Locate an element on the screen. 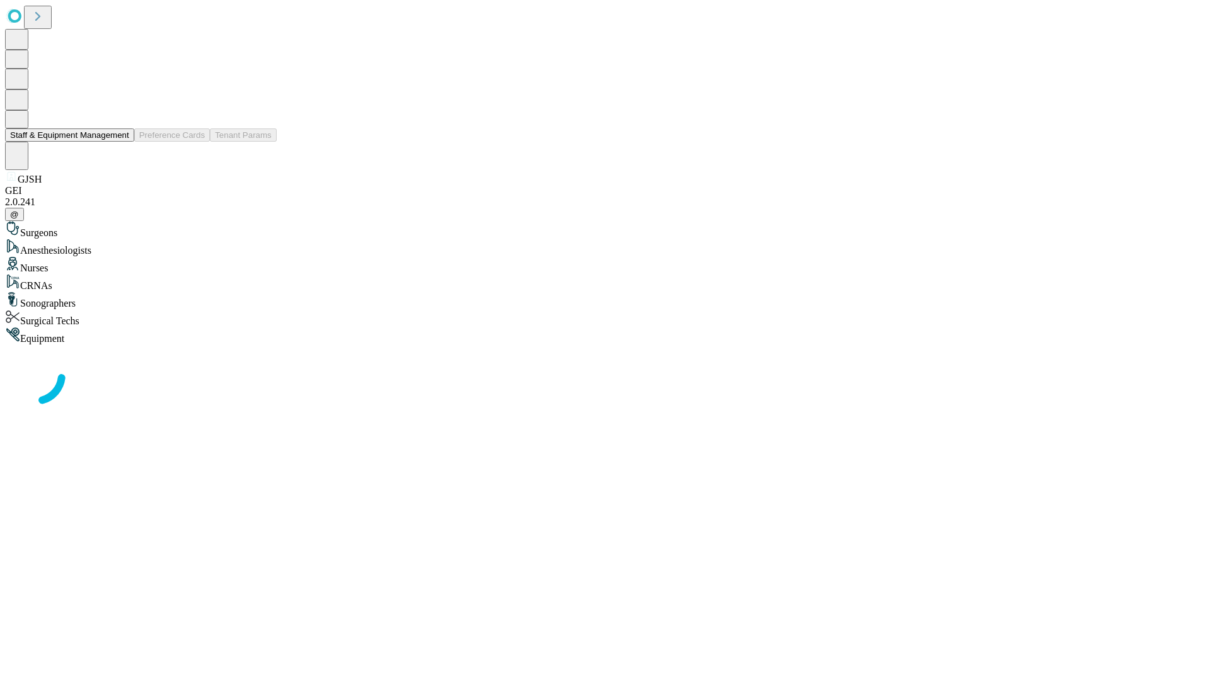 This screenshot has width=1210, height=680. button: Staff & Equipment Management is located at coordinates (69, 135).